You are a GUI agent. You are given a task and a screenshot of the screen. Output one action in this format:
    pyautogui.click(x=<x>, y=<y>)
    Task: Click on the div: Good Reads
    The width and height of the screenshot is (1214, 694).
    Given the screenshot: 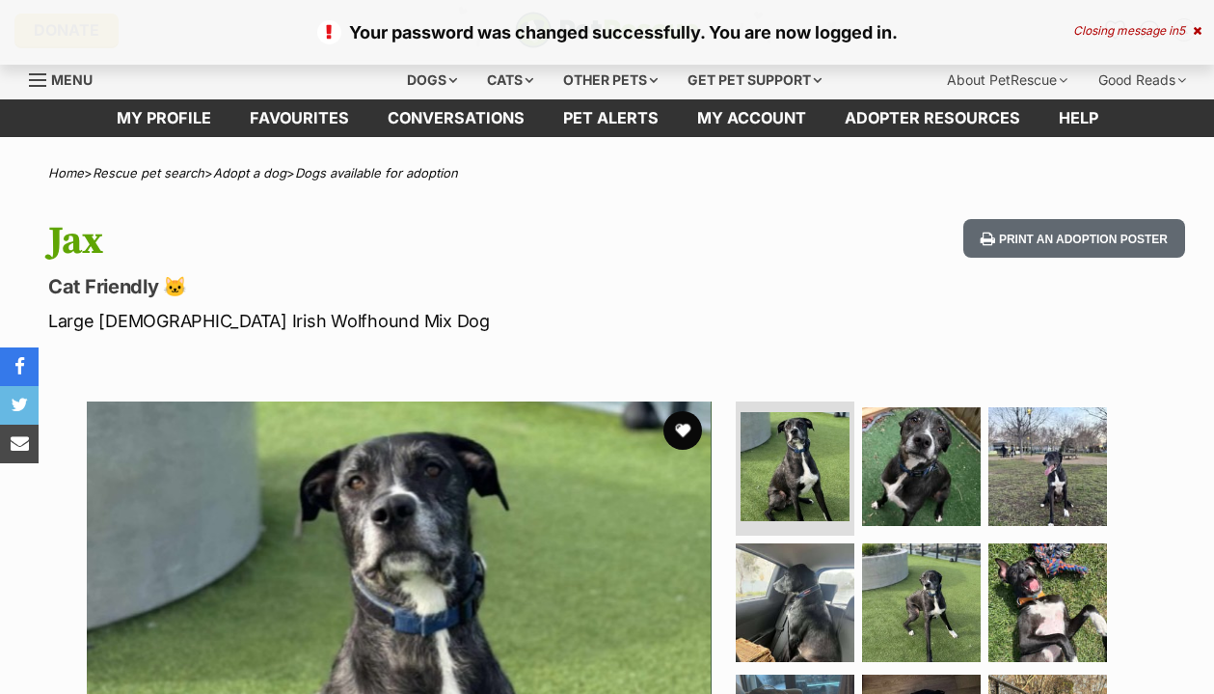 What is the action you would take?
    pyautogui.click(x=1142, y=80)
    